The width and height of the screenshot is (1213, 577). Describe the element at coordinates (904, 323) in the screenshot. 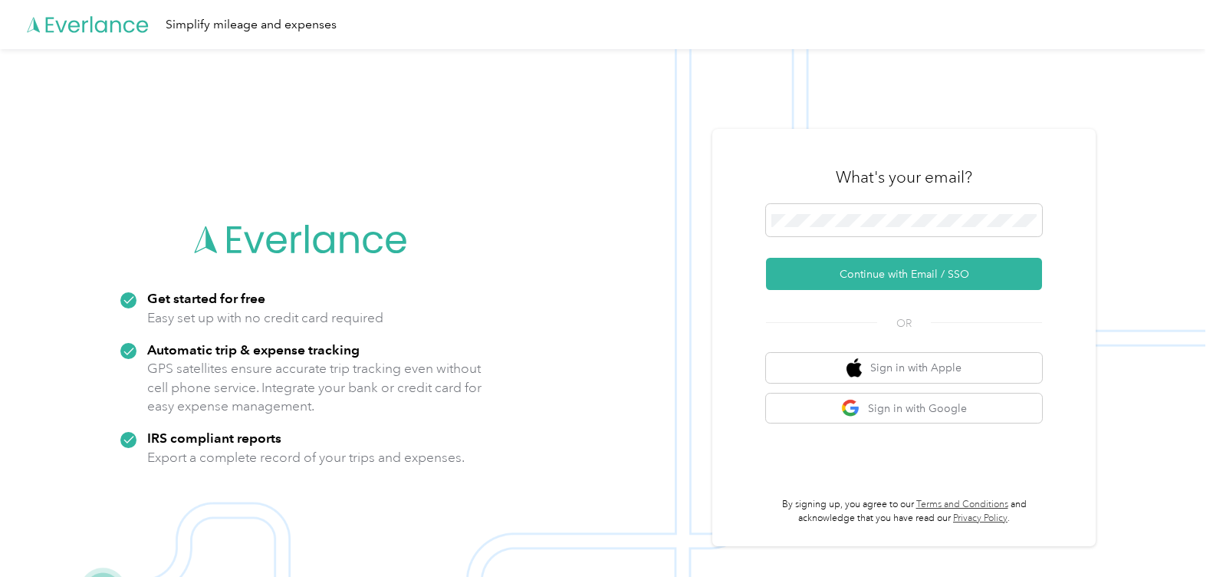

I see `span: OR` at that location.